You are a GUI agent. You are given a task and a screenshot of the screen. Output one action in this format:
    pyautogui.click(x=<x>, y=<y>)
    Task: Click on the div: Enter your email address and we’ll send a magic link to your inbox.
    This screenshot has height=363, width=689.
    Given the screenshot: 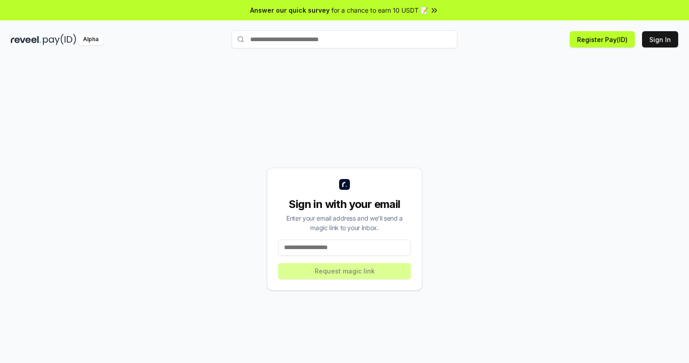 What is the action you would take?
    pyautogui.click(x=345, y=223)
    